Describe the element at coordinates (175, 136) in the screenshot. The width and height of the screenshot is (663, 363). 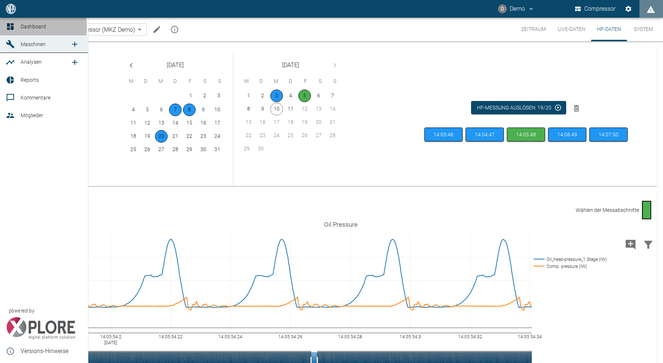
I see `button: 21` at that location.